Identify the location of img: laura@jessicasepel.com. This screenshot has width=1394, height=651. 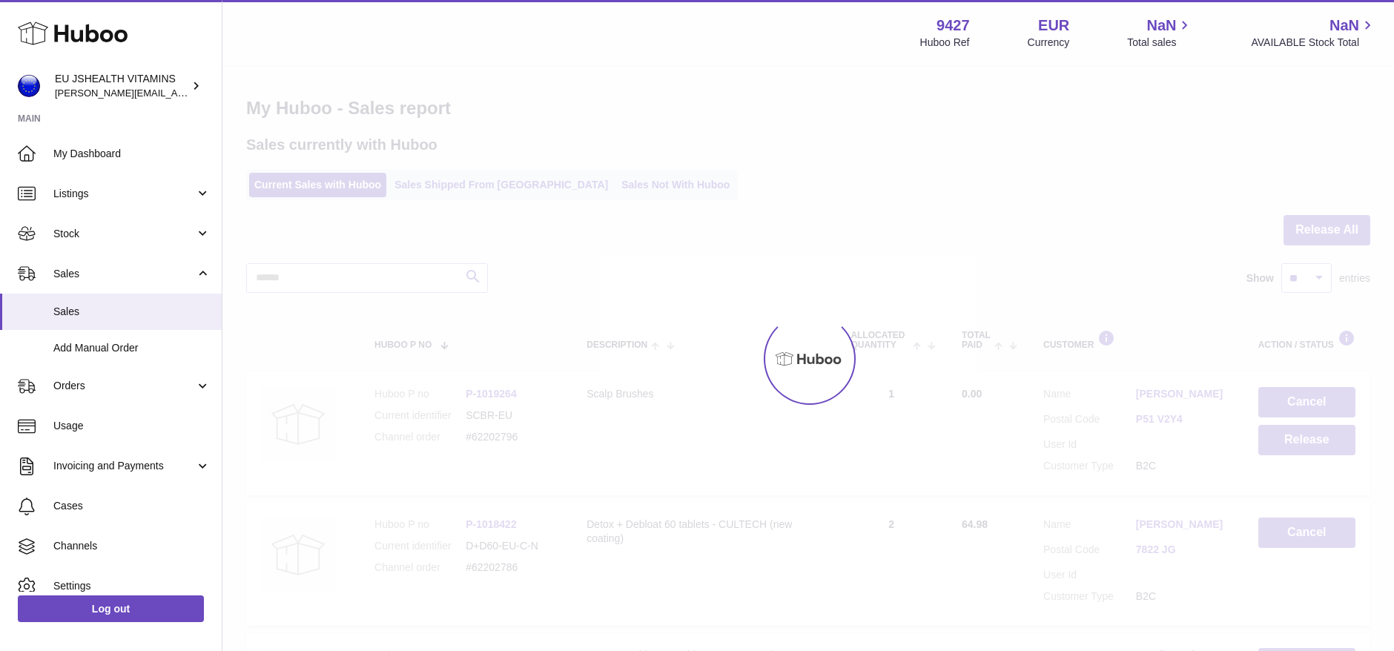
(29, 86).